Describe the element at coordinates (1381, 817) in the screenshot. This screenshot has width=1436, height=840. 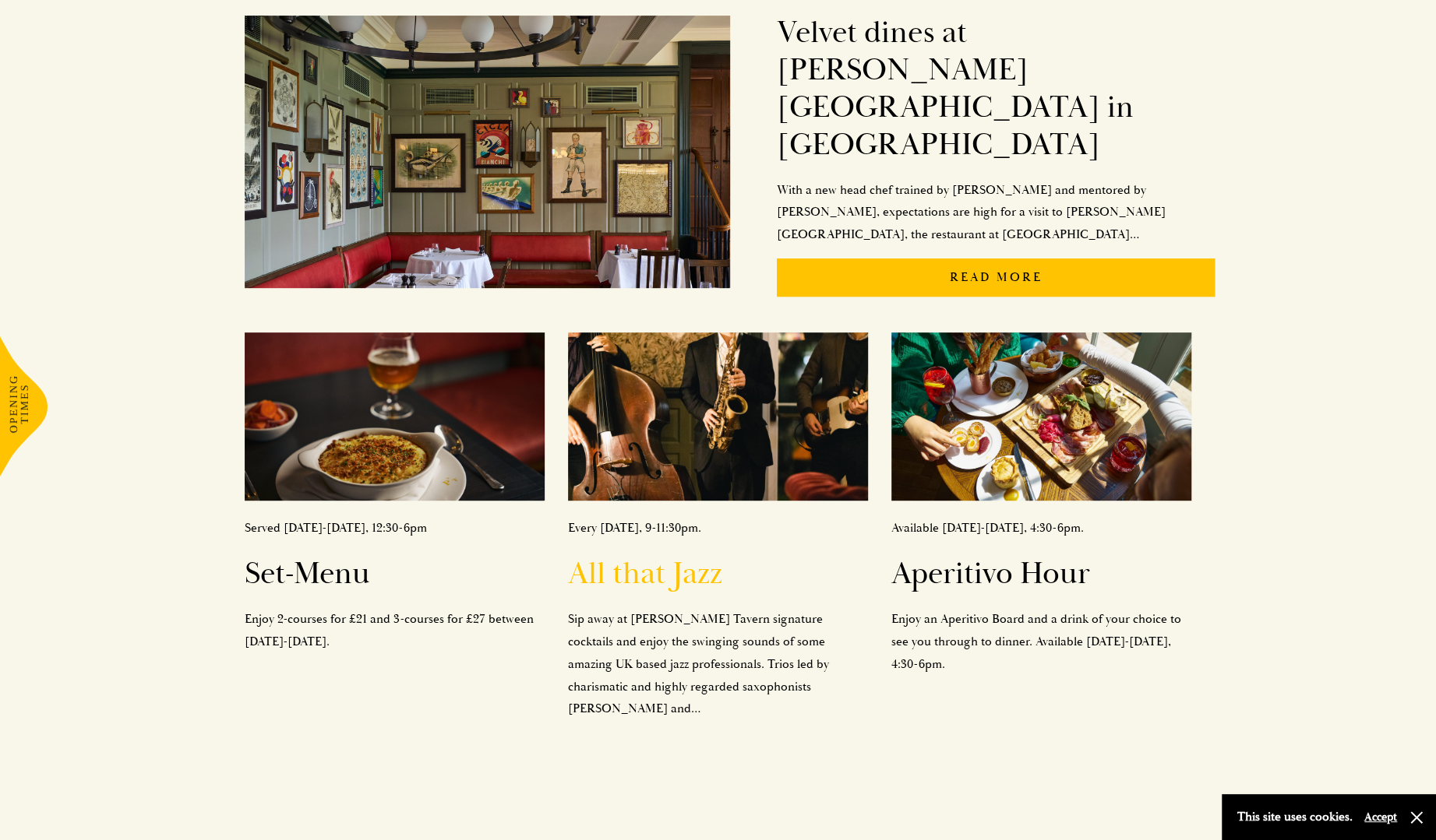
I see `button: Accept` at that location.